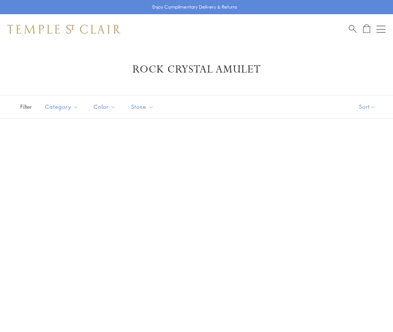 This screenshot has height=332, width=393. What do you see at coordinates (367, 107) in the screenshot?
I see `button: Show sort by` at bounding box center [367, 107].